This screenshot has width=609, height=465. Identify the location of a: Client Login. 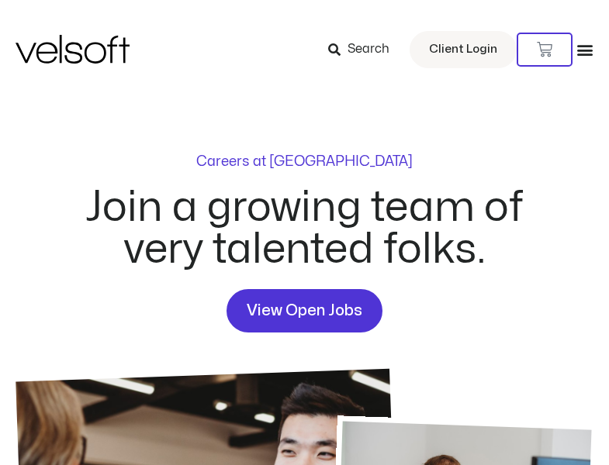
(463, 50).